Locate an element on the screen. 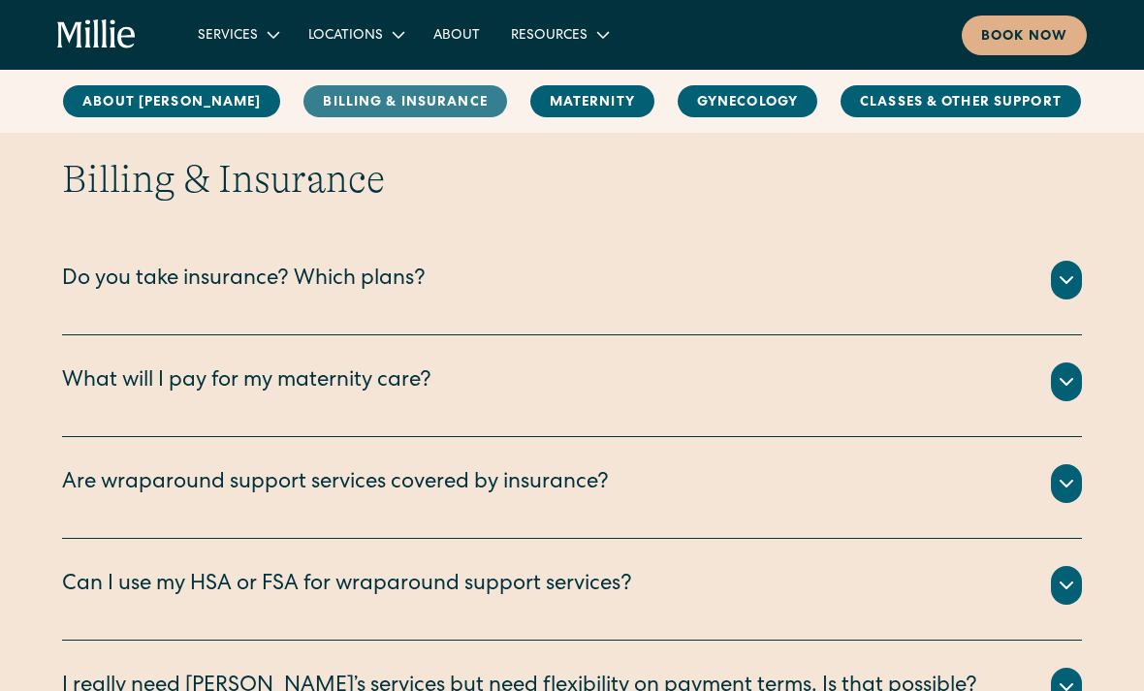 Image resolution: width=1144 pixels, height=691 pixels. a: Gynecology is located at coordinates (748, 101).